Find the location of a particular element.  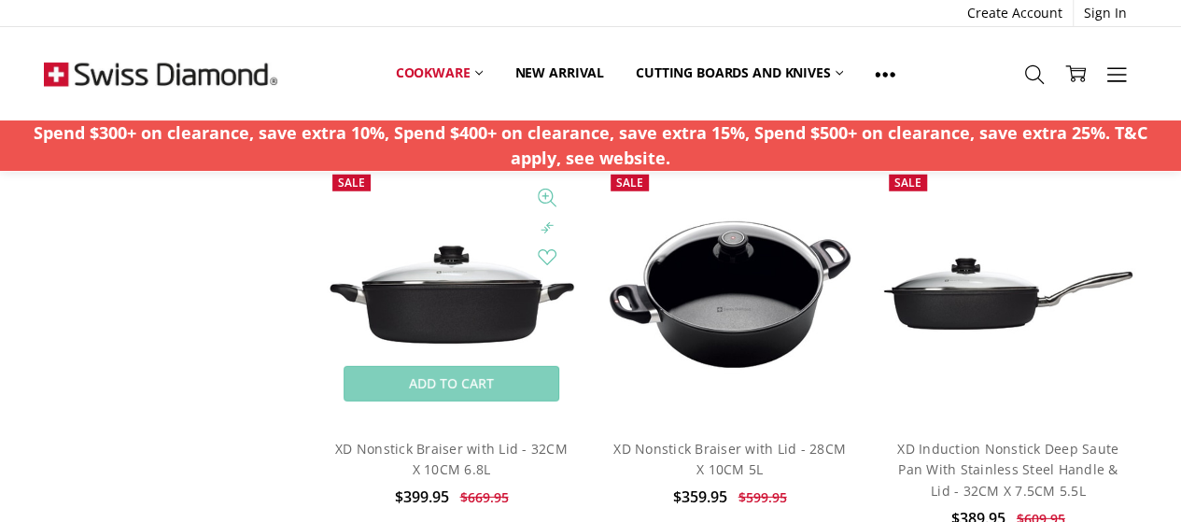

p: Spend $300+ on clearance, save extra 10%, Spend $400+ on clearance, save extra 15%, Spend $500+ o... is located at coordinates (591, 146).